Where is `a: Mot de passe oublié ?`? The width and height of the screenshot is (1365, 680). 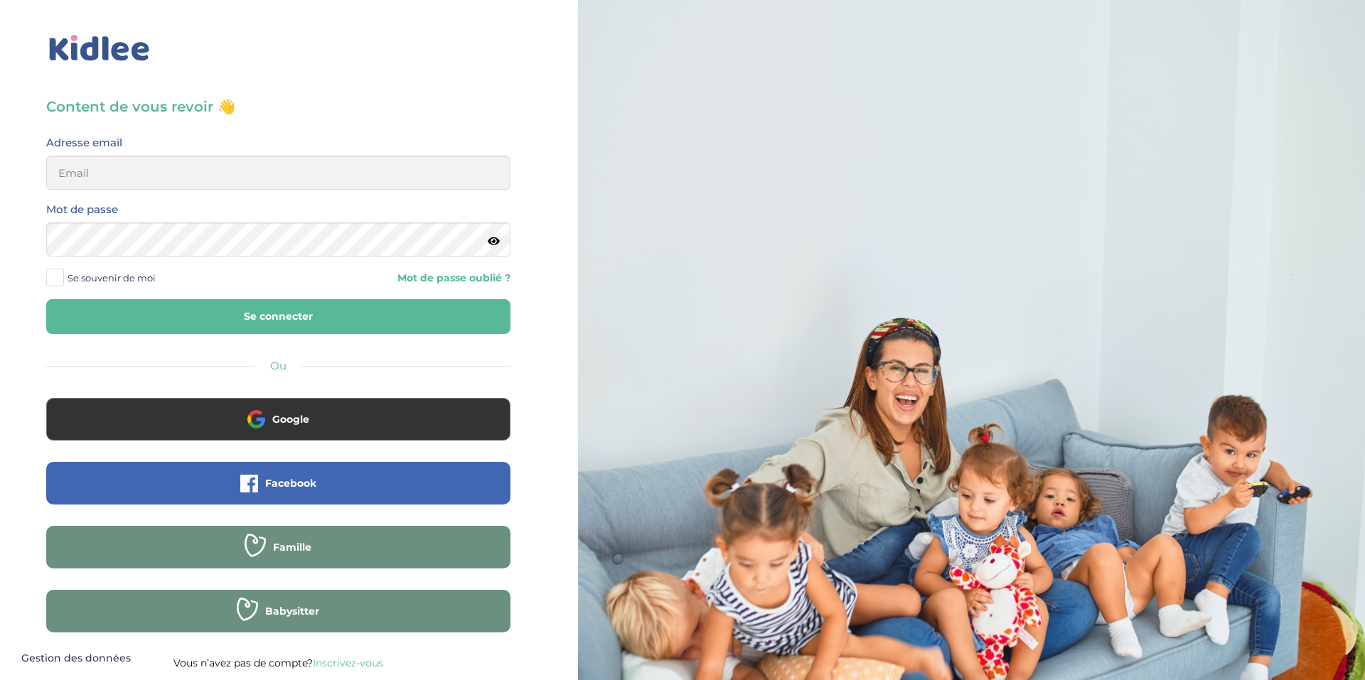
a: Mot de passe oublié ? is located at coordinates (399, 278).